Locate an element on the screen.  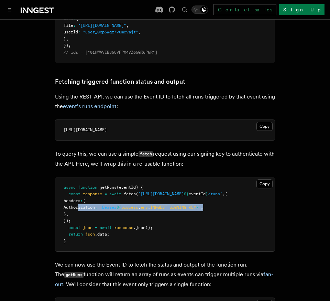
a: Sign Up is located at coordinates (302, 10).